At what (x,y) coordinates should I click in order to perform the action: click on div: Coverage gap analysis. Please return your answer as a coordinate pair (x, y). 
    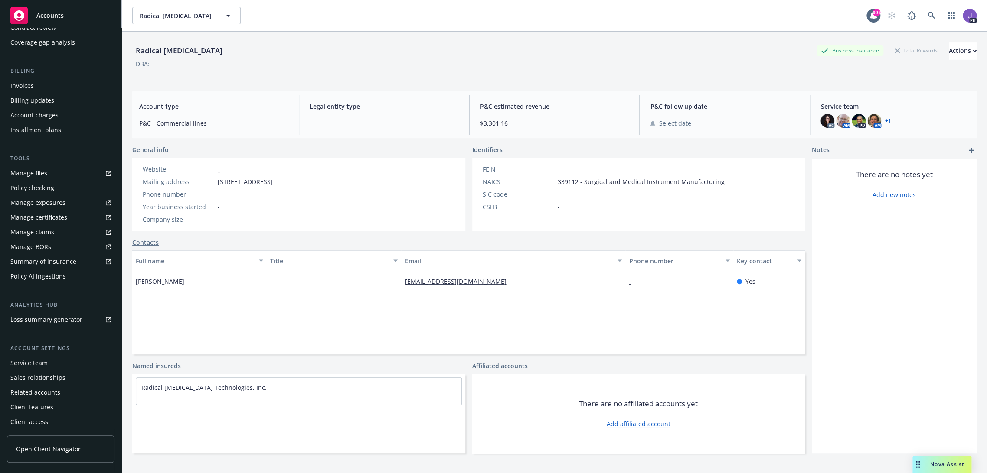
    Looking at the image, I should click on (42, 42).